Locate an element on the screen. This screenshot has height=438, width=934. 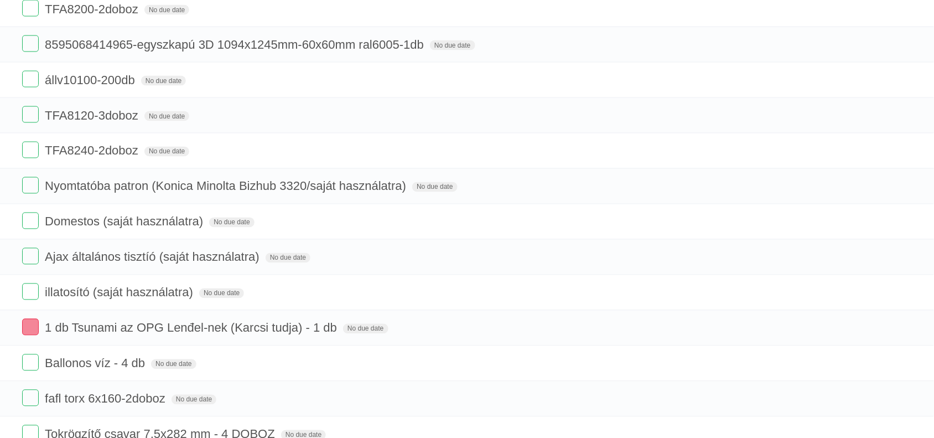
span: TFA8200-2doboz is located at coordinates (93, 9).